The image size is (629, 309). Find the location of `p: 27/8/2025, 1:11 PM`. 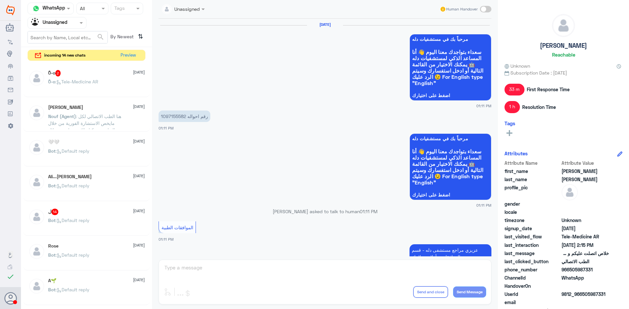

p: 27/8/2025, 1:11 PM is located at coordinates (184, 116).